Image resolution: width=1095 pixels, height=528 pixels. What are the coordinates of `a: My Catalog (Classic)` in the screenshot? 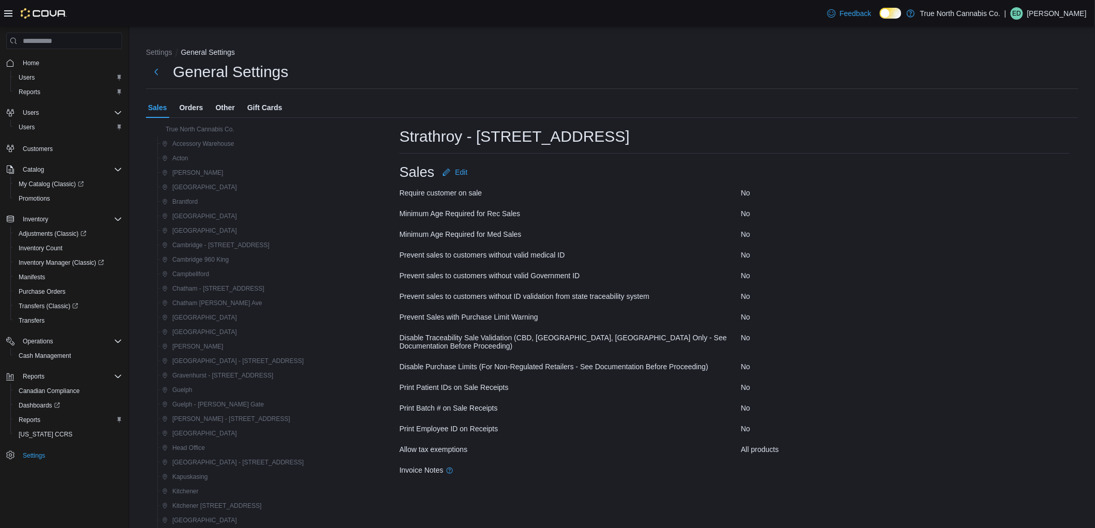 It's located at (51, 184).